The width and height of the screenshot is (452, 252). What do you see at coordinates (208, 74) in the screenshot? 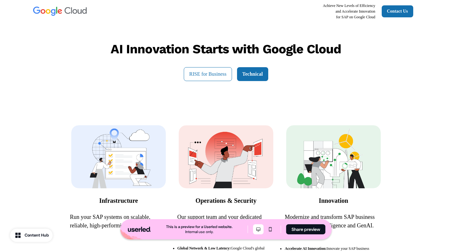
I see `a: RISE for Business` at bounding box center [208, 74].